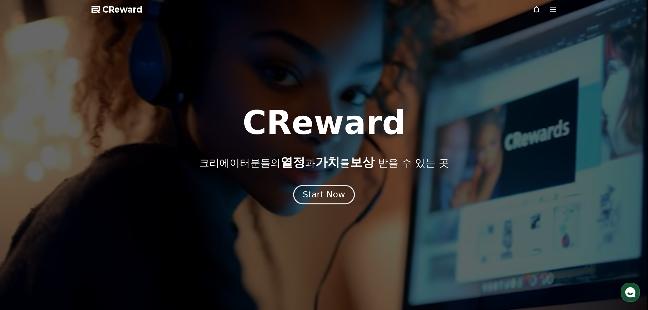 The height and width of the screenshot is (310, 648). What do you see at coordinates (324, 195) in the screenshot?
I see `a: Start Now` at bounding box center [324, 195].